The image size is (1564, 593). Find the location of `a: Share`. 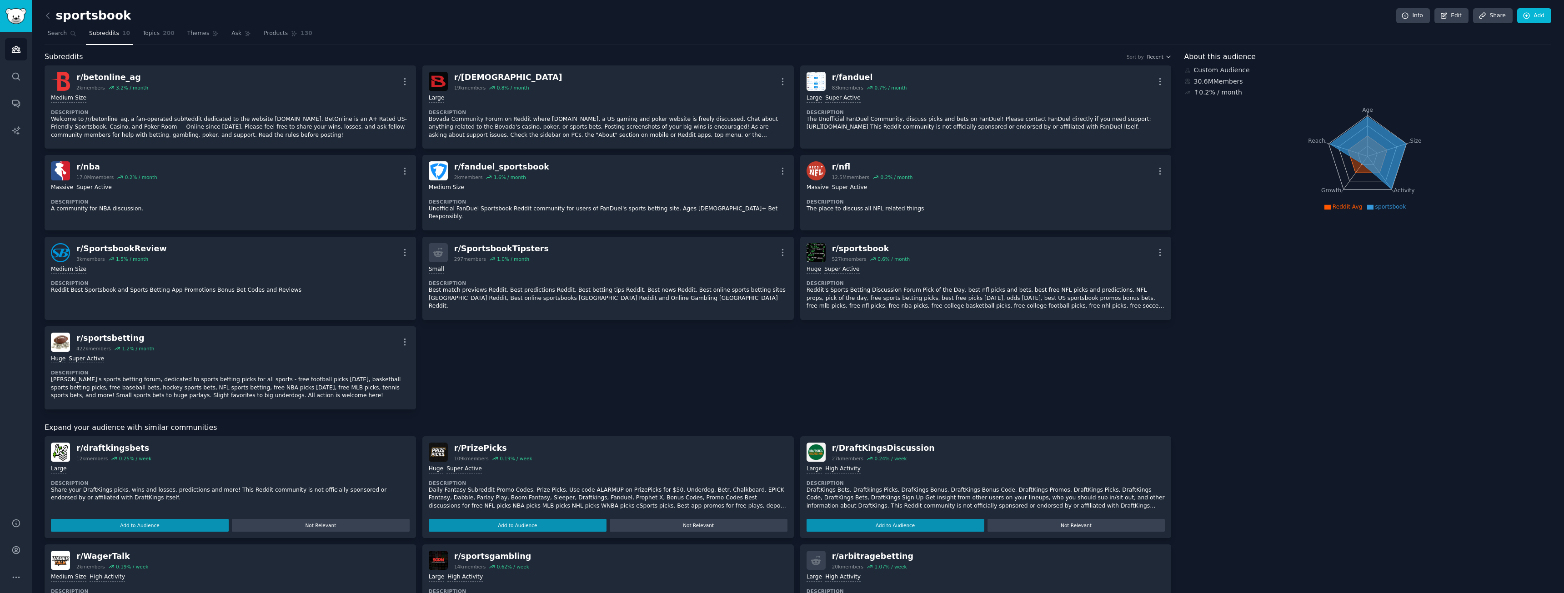

a: Share is located at coordinates (1493, 16).